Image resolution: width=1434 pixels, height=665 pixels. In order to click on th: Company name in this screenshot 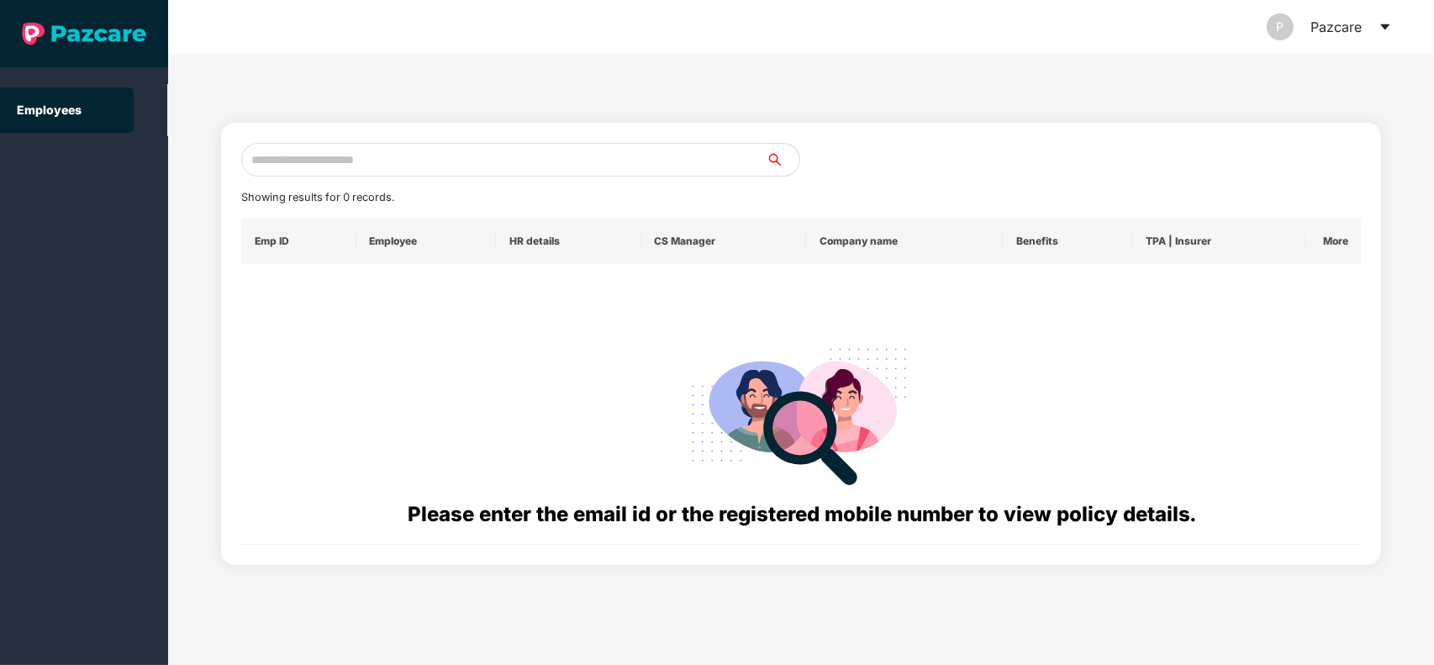, I will do `click(905, 241)`.